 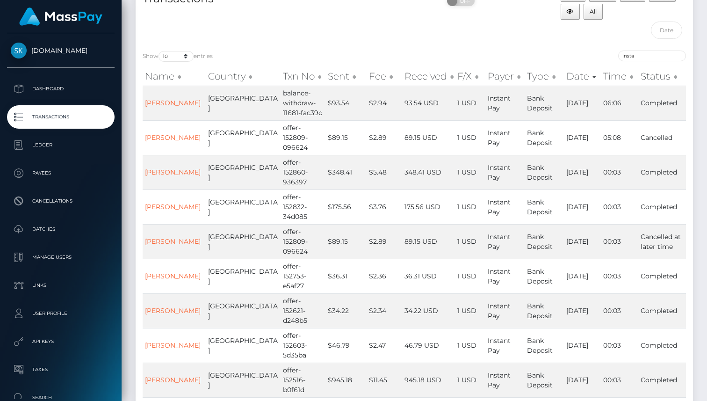 What do you see at coordinates (620, 103) in the screenshot?
I see `td: 06:06` at bounding box center [620, 103].